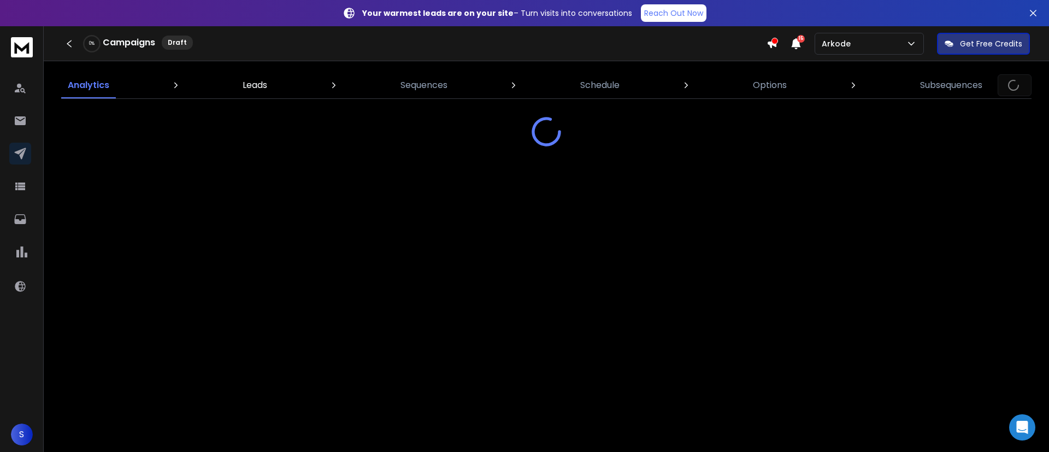 The height and width of the screenshot is (452, 1049). I want to click on p: Options, so click(770, 85).